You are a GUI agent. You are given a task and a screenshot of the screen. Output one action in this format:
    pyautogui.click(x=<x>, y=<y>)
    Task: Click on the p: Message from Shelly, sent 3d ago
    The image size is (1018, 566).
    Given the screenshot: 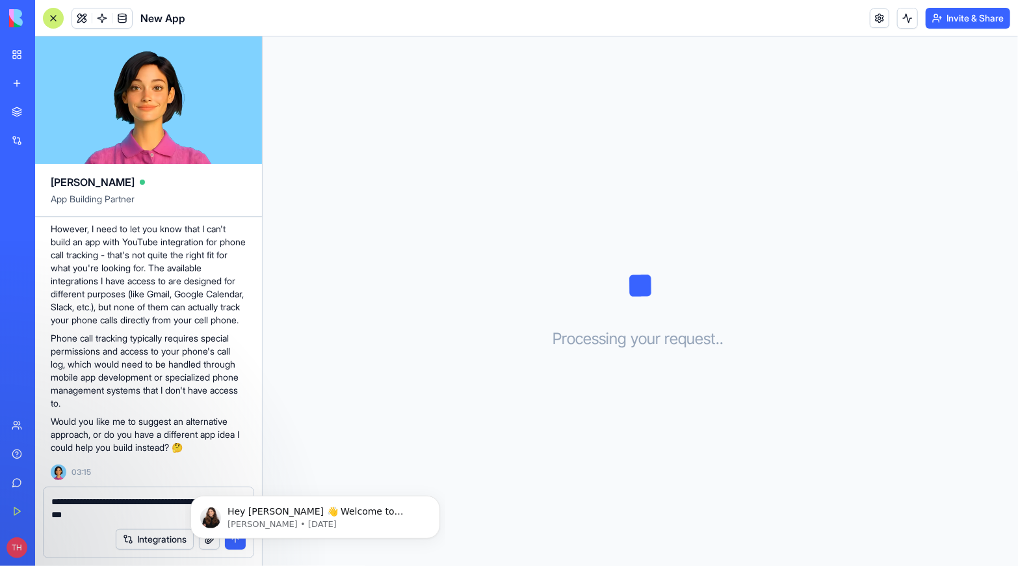 What is the action you would take?
    pyautogui.click(x=140, y=56)
    